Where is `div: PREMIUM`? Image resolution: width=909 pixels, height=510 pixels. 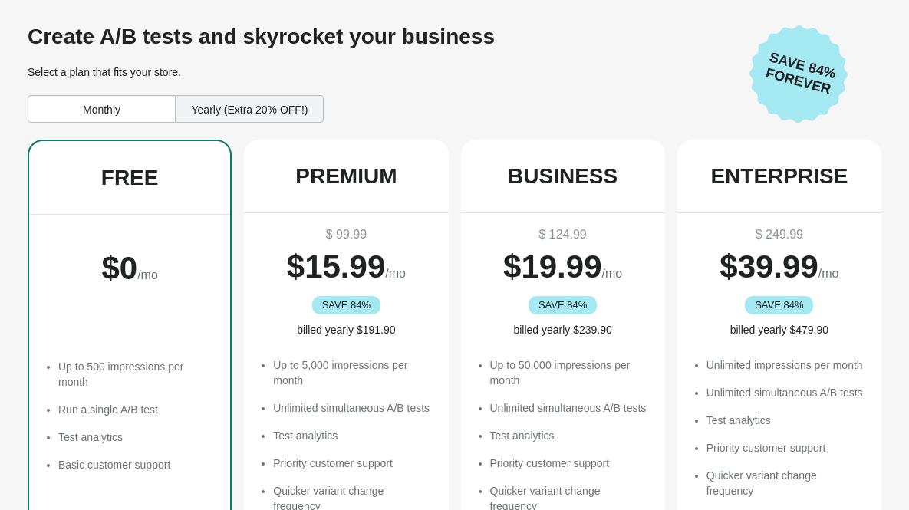 div: PREMIUM is located at coordinates (346, 176).